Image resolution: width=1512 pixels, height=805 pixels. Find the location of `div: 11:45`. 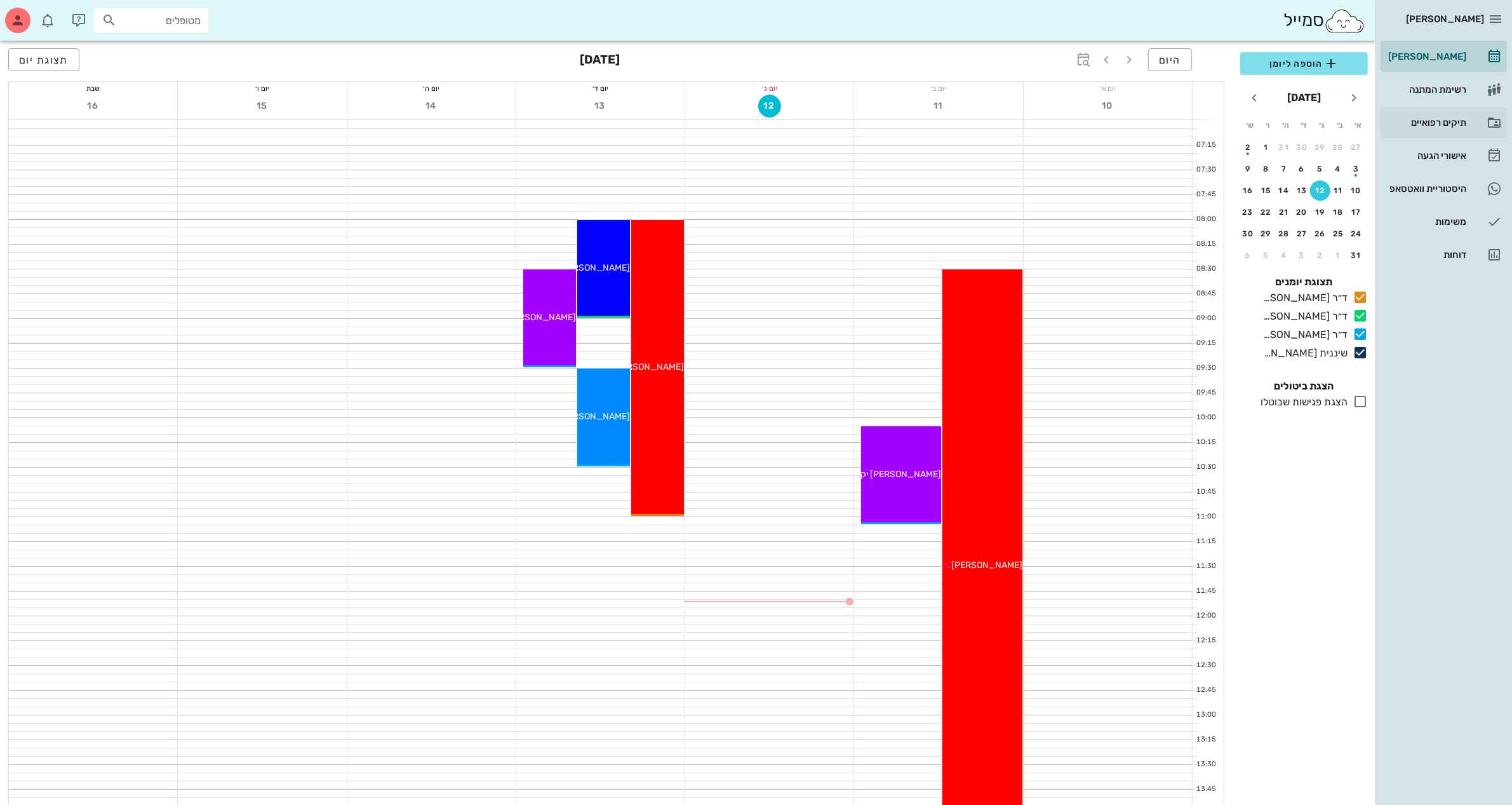

div: 11:45 is located at coordinates (1205, 591).